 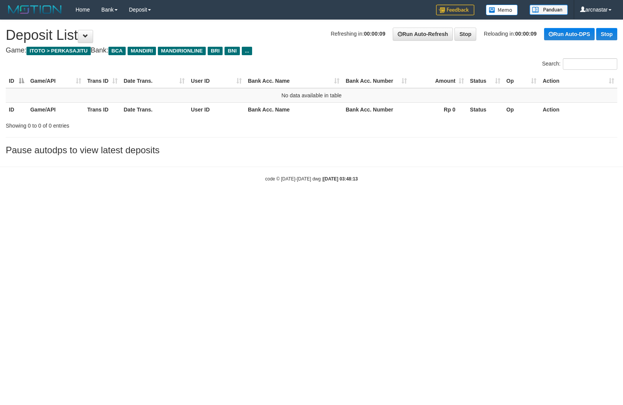 What do you see at coordinates (549, 10) in the screenshot?
I see `img: panduan.png` at bounding box center [549, 10].